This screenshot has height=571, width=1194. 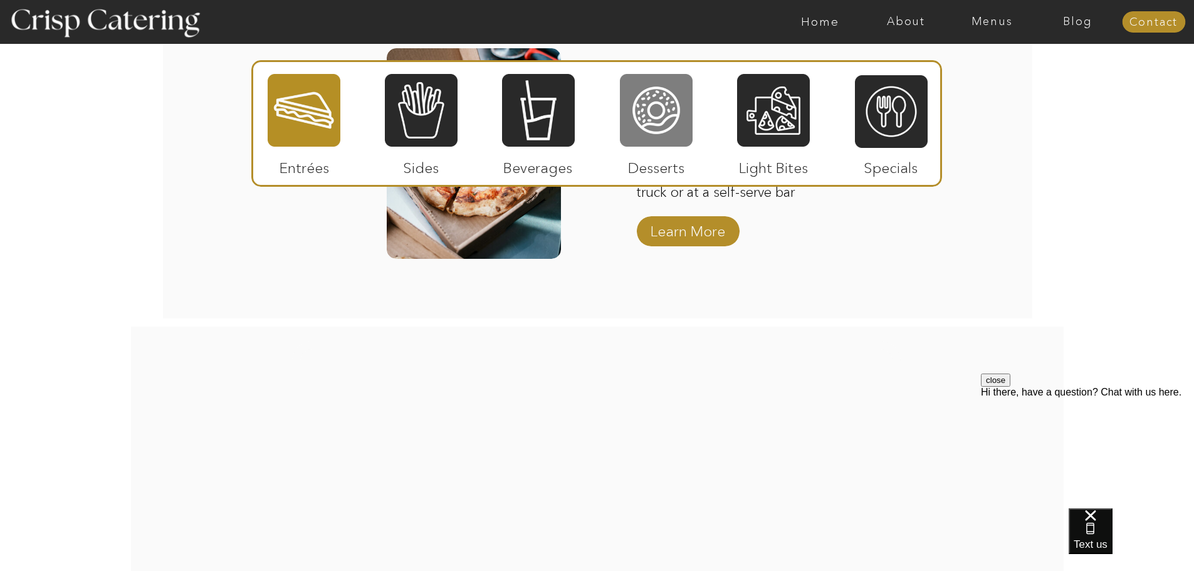 I want to click on a: Contact, so click(x=1153, y=23).